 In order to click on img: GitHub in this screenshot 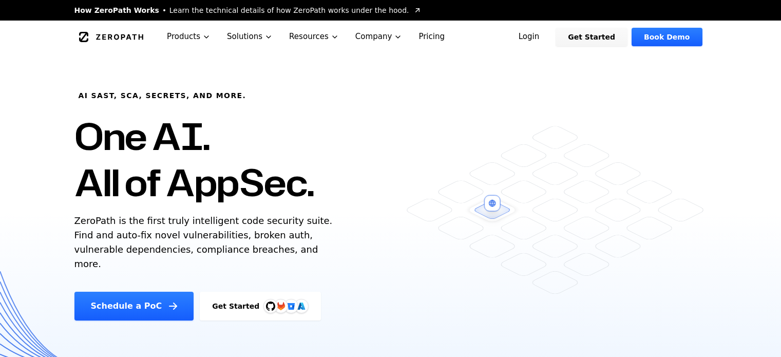, I will do `click(271, 306)`.